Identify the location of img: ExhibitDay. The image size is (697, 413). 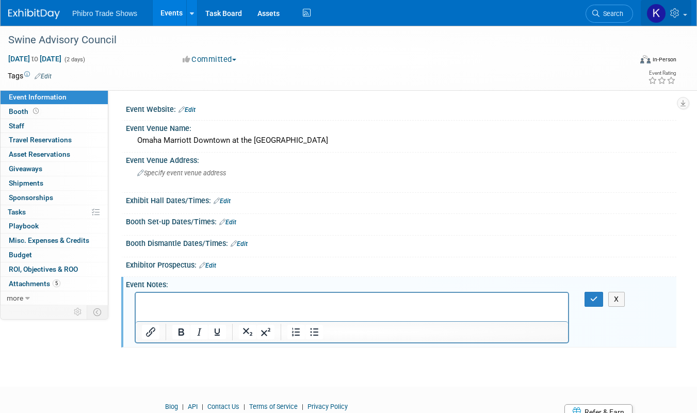
(34, 14).